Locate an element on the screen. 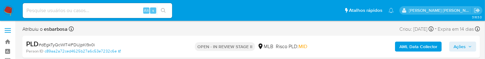 Image resolution: width=485 pixels, height=59 pixels. div: MLB is located at coordinates (265, 47).